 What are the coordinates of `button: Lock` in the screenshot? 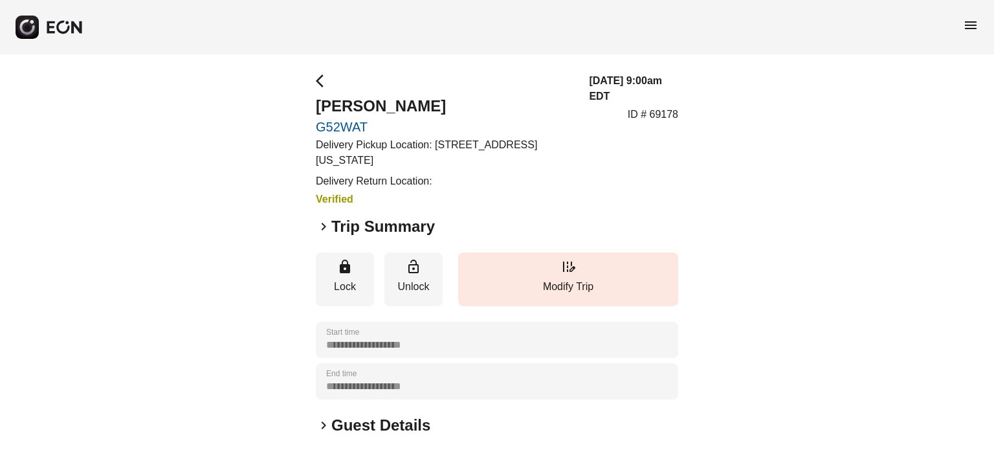 It's located at (345, 279).